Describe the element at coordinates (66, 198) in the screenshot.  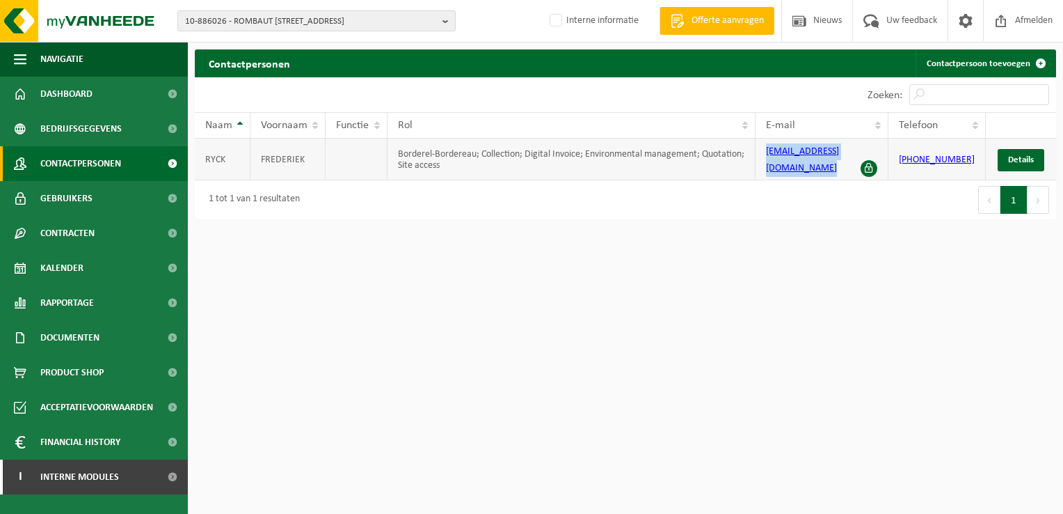
I see `span: Gebruikers` at that location.